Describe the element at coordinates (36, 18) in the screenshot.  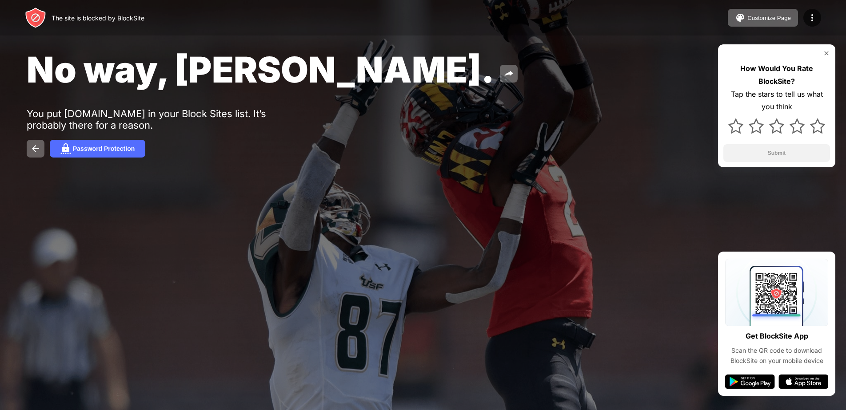
I see `img: header-logo.svg` at that location.